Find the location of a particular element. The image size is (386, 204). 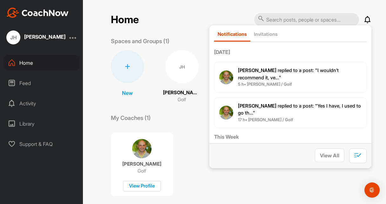

span: View All is located at coordinates (330, 156).